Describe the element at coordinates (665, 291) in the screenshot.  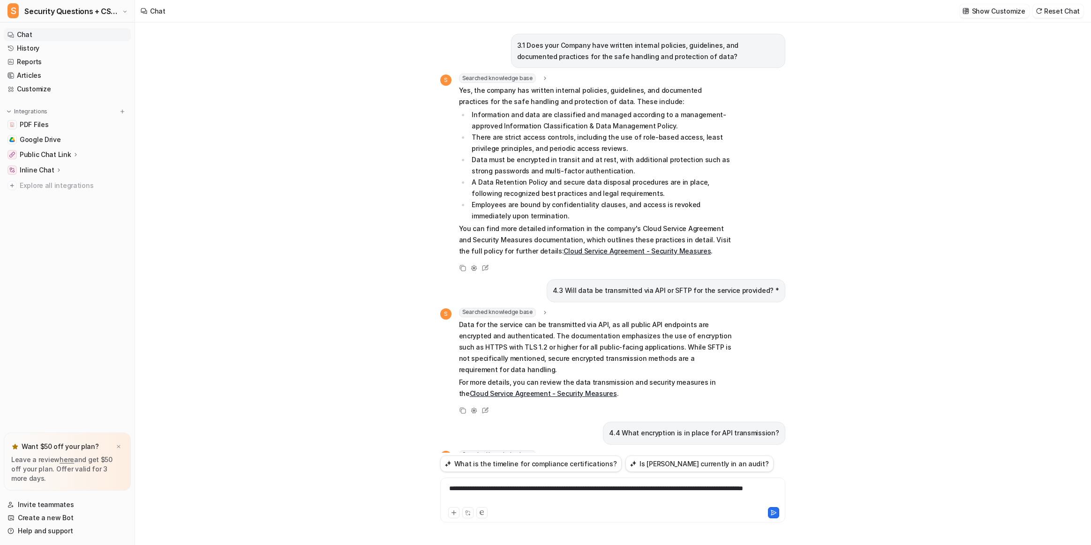
I see `p: 4.3 Will data be transmitted via API or SFTP for the service provided? *` at that location.